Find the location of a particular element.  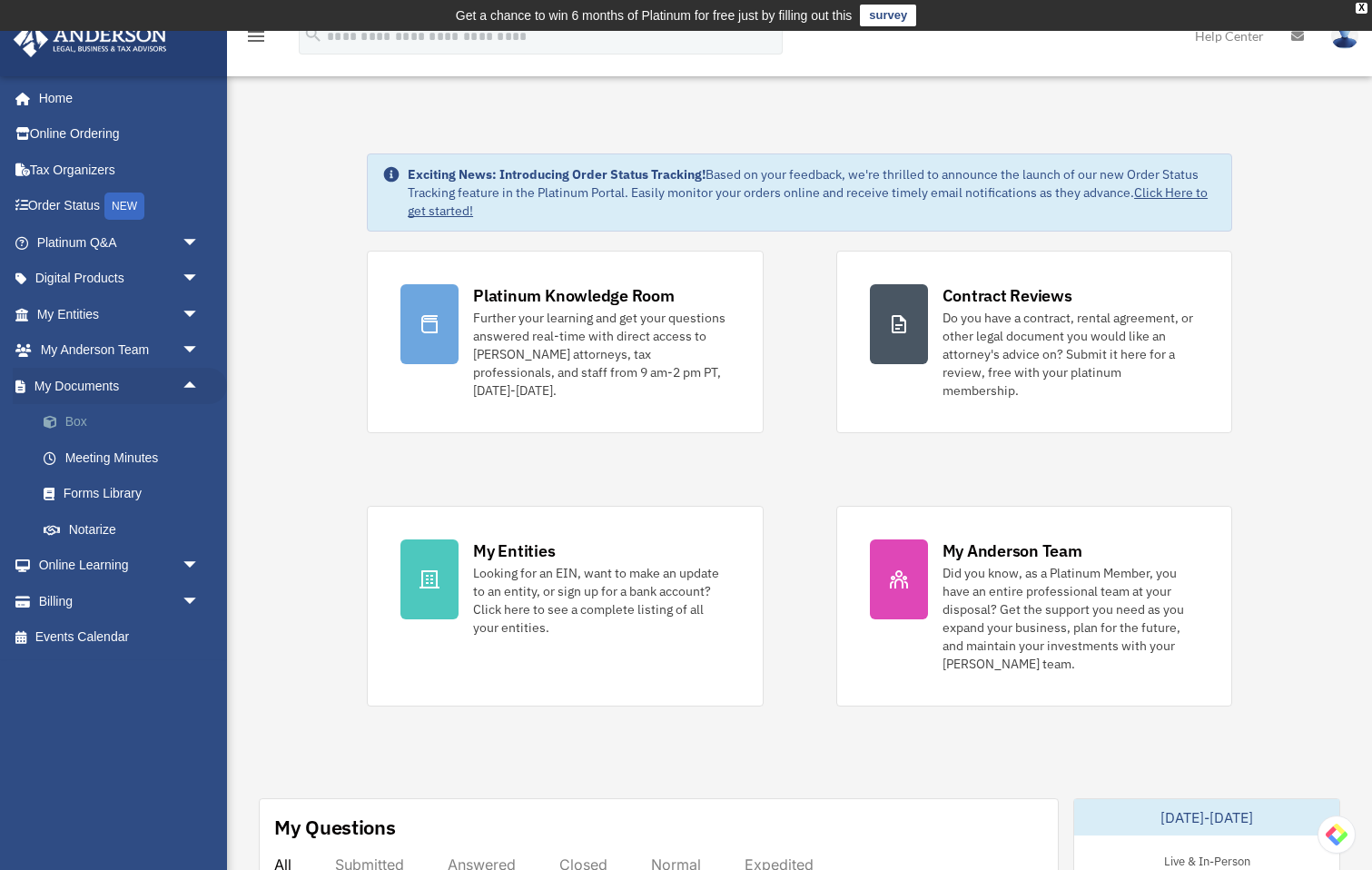

a: Platinum Knowledge Room Further your learning and get your questions answered real-time with dire... is located at coordinates (565, 342).